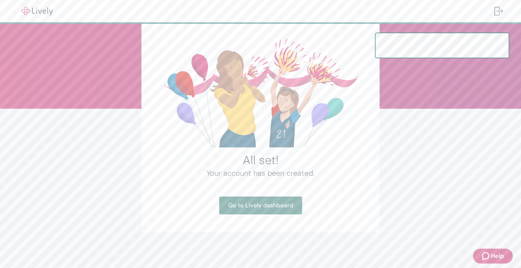 Image resolution: width=521 pixels, height=268 pixels. Describe the element at coordinates (486, 256) in the screenshot. I see `svg: Zendesk support icon` at that location.